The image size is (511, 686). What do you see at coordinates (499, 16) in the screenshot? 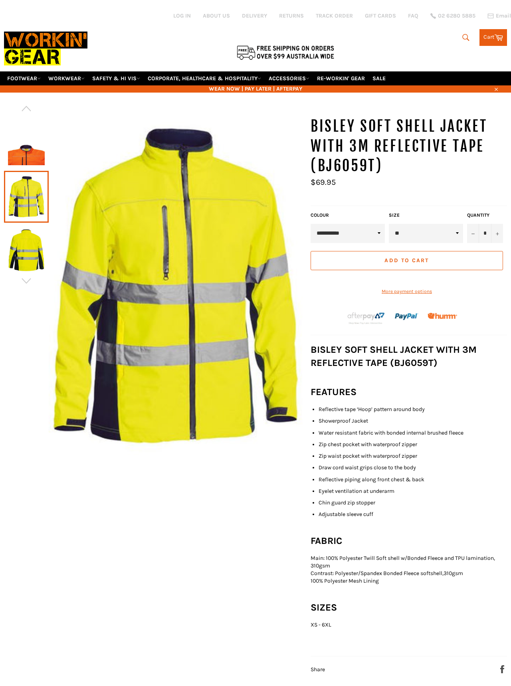
I see `a: Email` at bounding box center [499, 16].